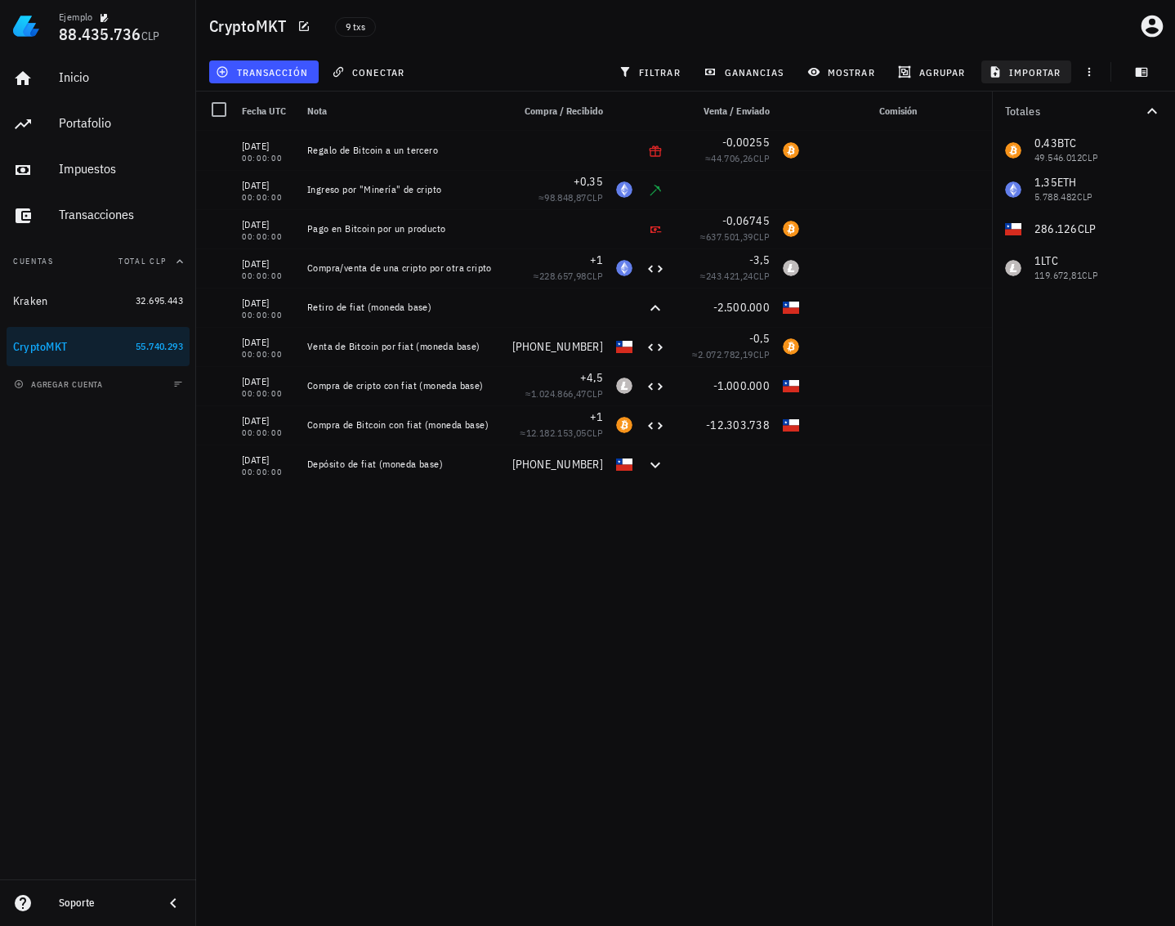  What do you see at coordinates (651, 72) in the screenshot?
I see `button: filtrar` at bounding box center [651, 72].